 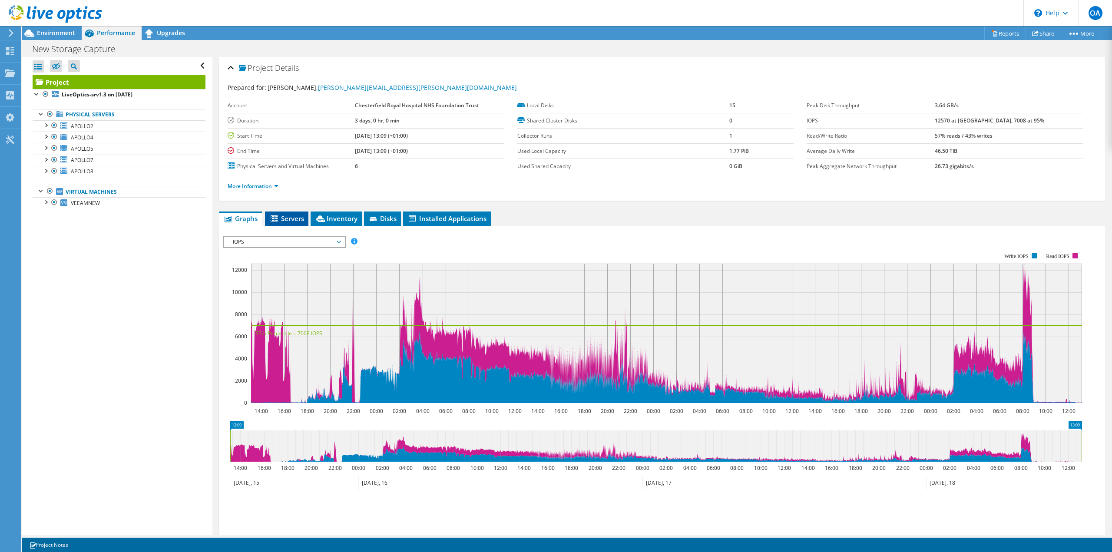 I want to click on label: Used Shared Capacity, so click(x=623, y=166).